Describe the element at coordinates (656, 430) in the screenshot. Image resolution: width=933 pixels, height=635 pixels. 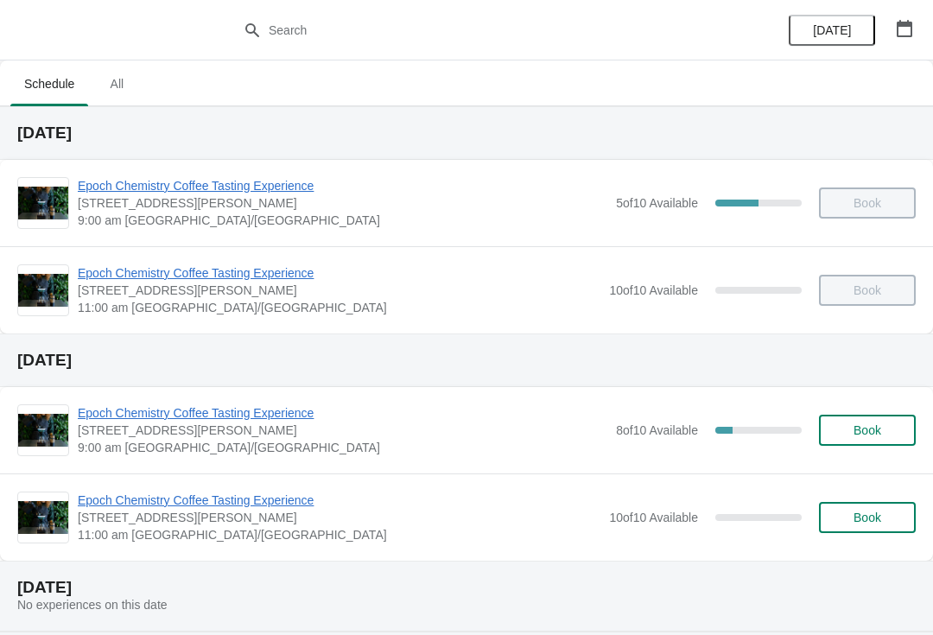
I see `span: 8 of 10 Available` at that location.